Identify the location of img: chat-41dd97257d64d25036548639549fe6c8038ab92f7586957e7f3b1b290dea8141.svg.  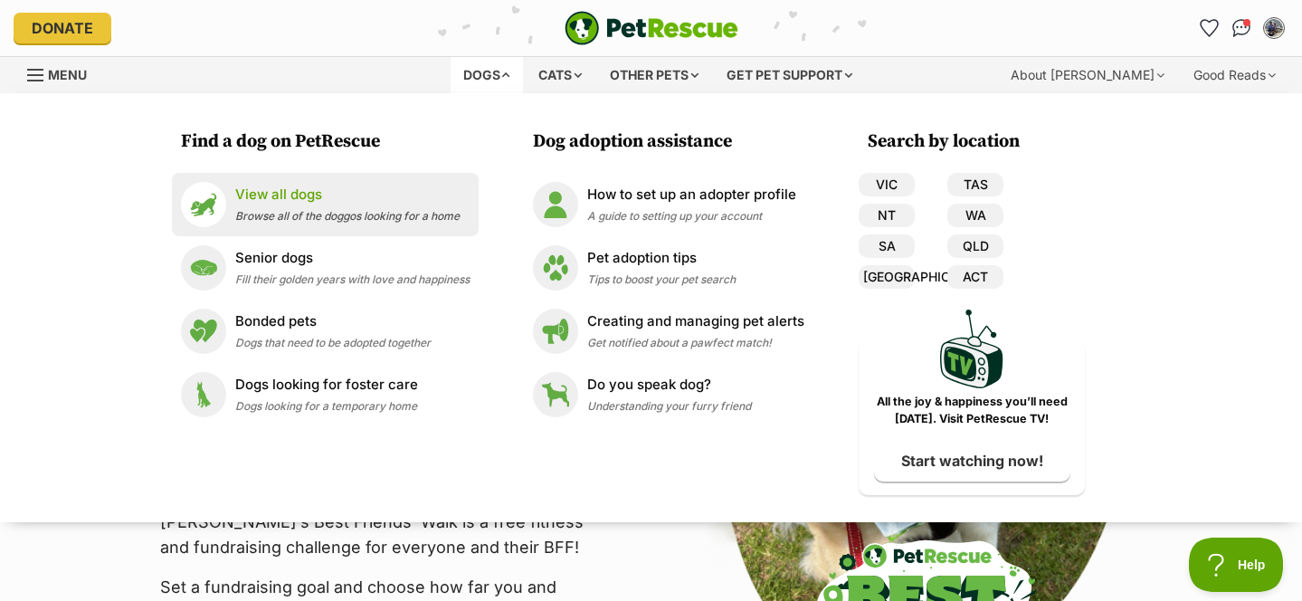
(1242, 28).